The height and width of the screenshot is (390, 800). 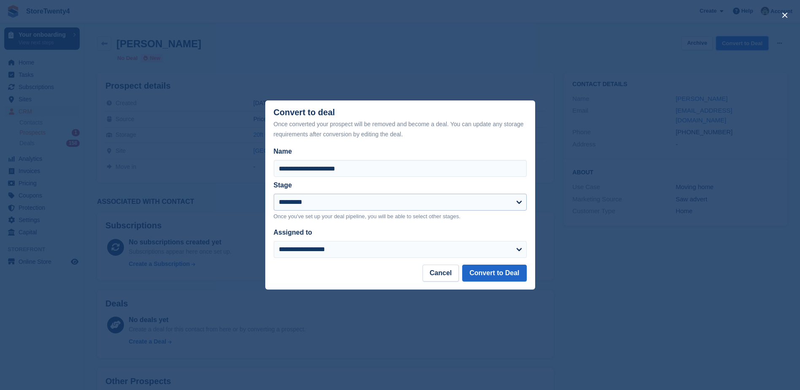 What do you see at coordinates (495, 273) in the screenshot?
I see `button: Convert to Deal` at bounding box center [495, 273].